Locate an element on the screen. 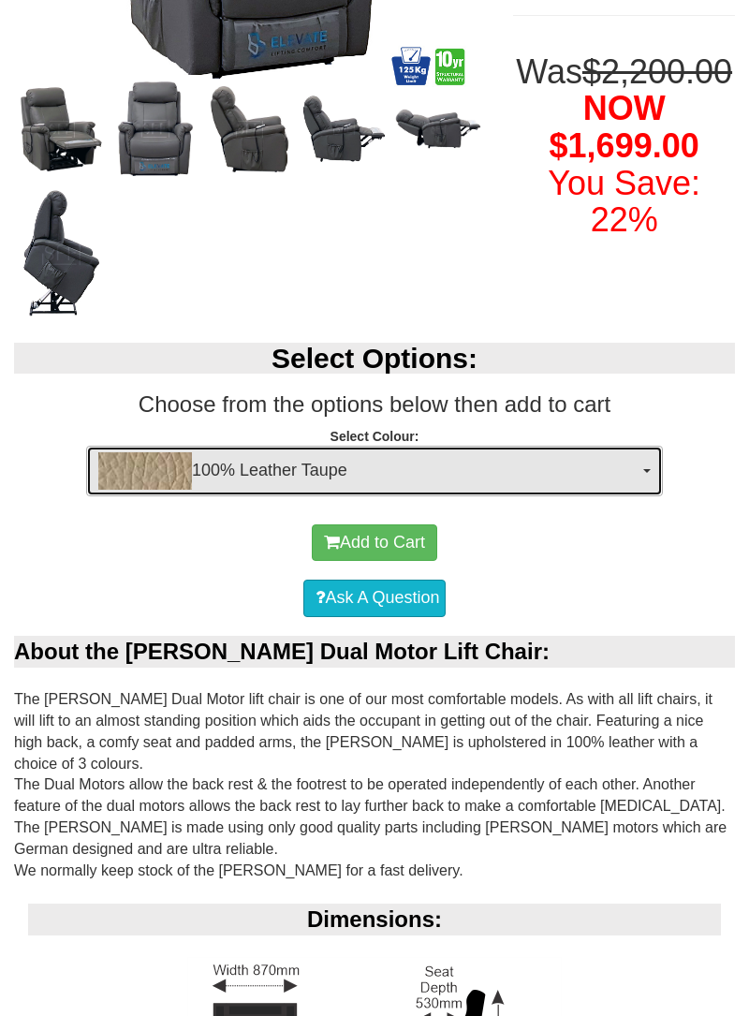 The image size is (749, 1016). b: Select Options: is located at coordinates (375, 358).